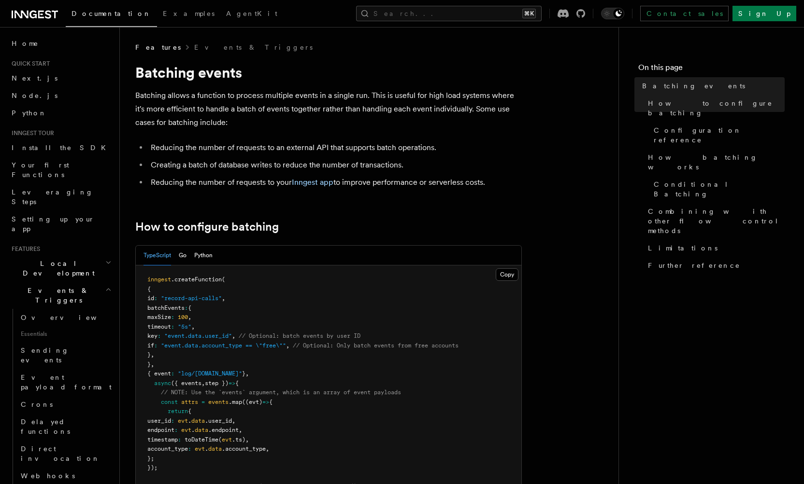 This screenshot has width=804, height=484. What do you see at coordinates (71, 318) in the screenshot?
I see `span: Overview` at bounding box center [71, 318].